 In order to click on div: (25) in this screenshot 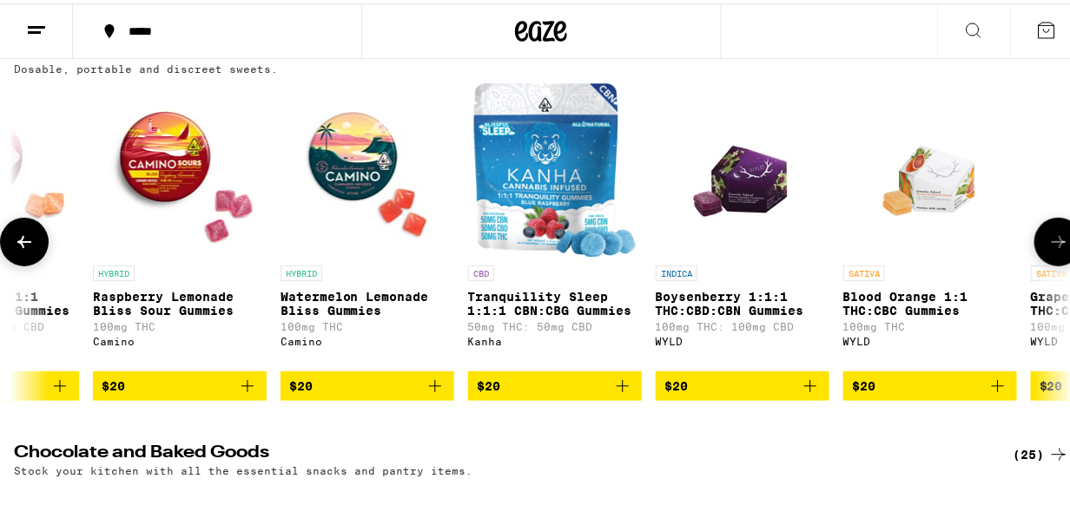, I will do `click(1040, 451)`.